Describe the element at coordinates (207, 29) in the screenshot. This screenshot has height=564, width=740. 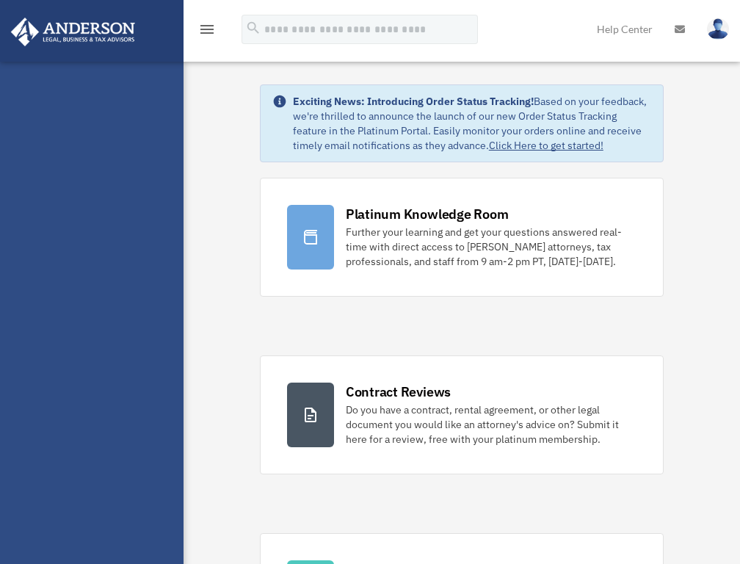
I see `i: menu` at that location.